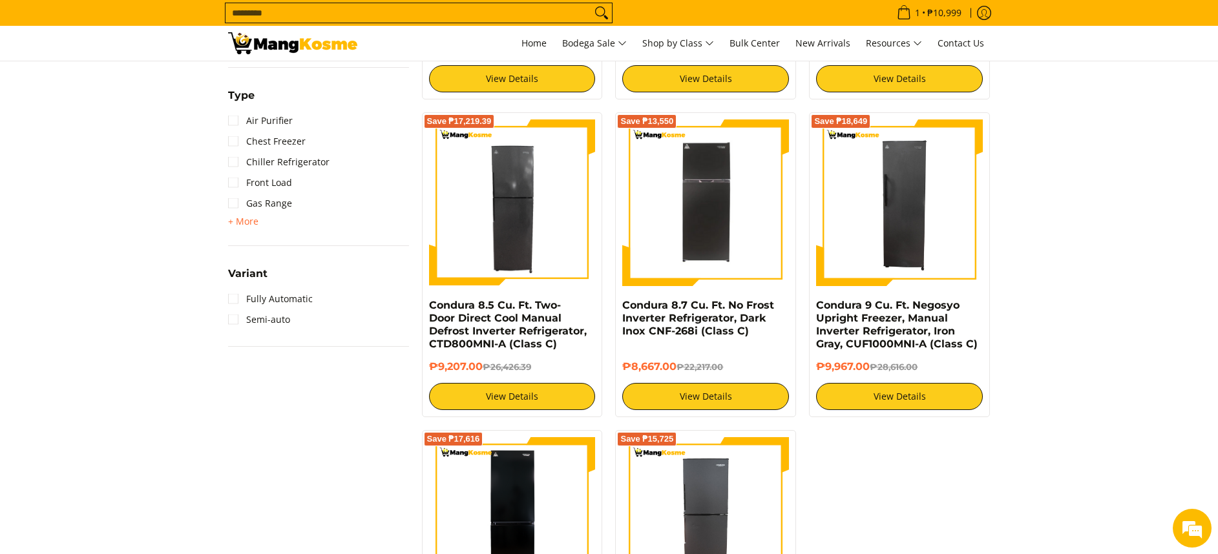 Image resolution: width=1218 pixels, height=554 pixels. What do you see at coordinates (260, 121) in the screenshot?
I see `a: Air Purifier` at bounding box center [260, 121].